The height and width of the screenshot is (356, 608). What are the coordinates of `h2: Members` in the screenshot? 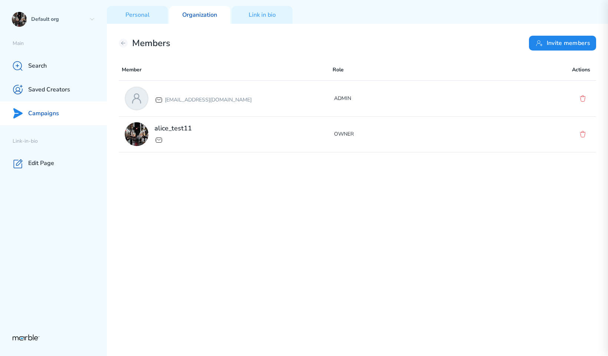 It's located at (151, 43).